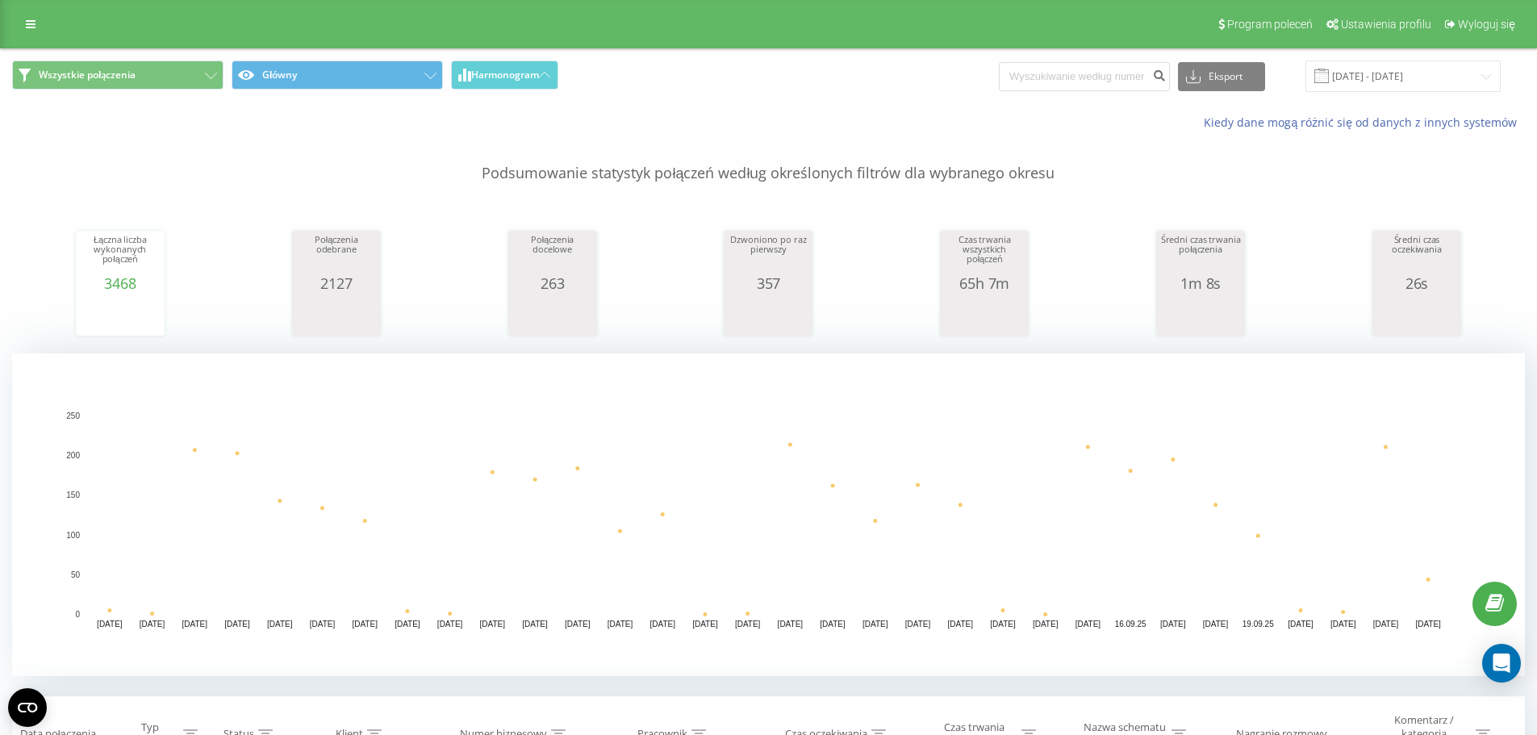 The width and height of the screenshot is (1537, 735). What do you see at coordinates (1486, 24) in the screenshot?
I see `span: Wyloguj się` at bounding box center [1486, 24].